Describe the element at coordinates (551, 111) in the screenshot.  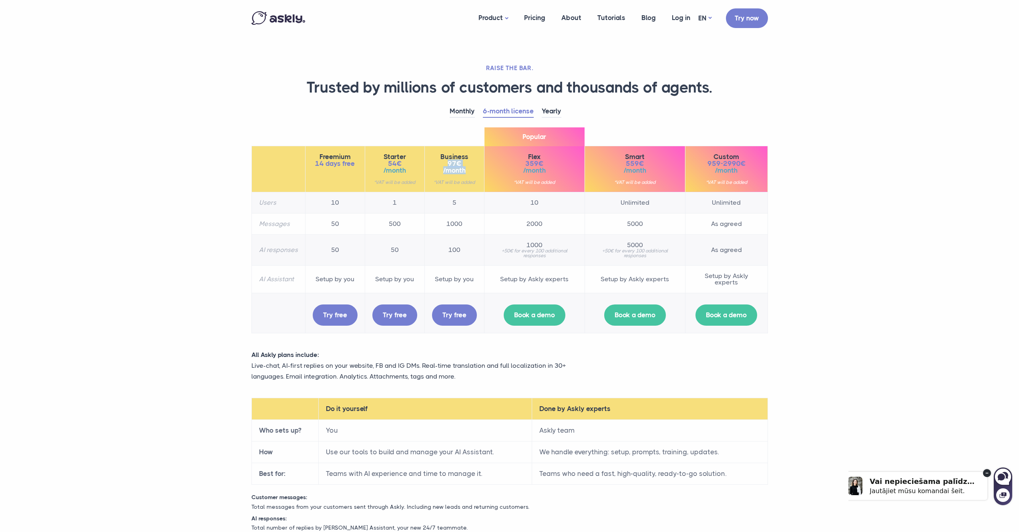
I see `a: Yearly` at that location.